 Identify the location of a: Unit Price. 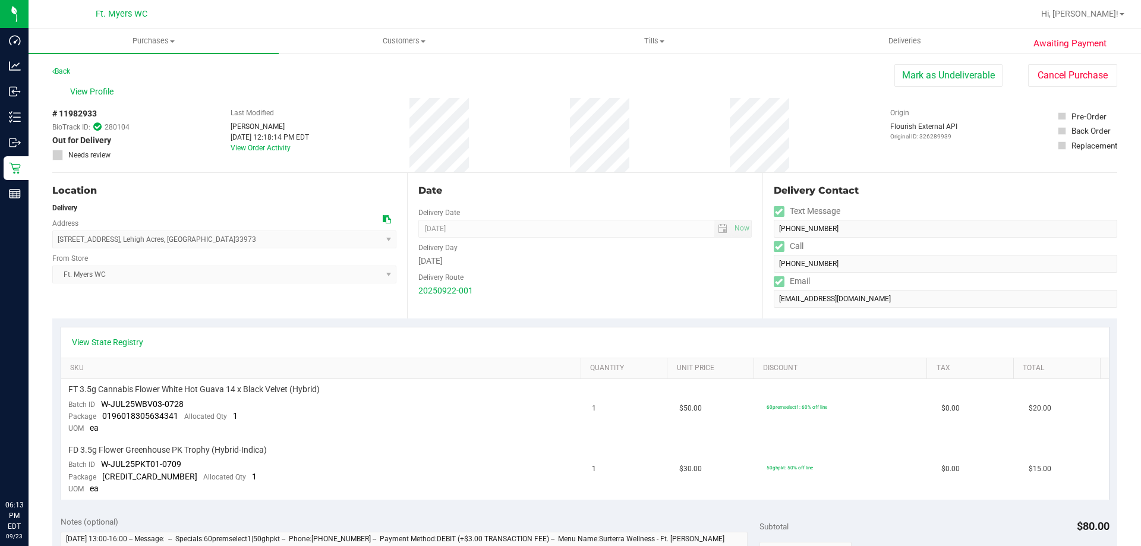
(713, 369).